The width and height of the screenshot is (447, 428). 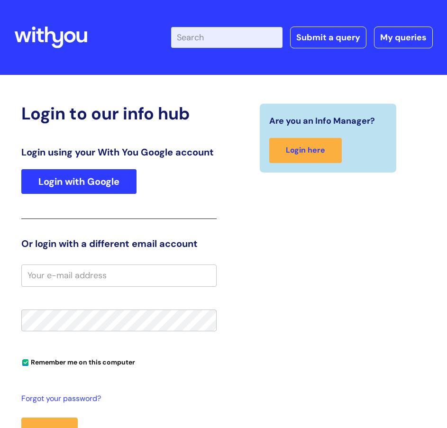 I want to click on input: Search, so click(x=226, y=37).